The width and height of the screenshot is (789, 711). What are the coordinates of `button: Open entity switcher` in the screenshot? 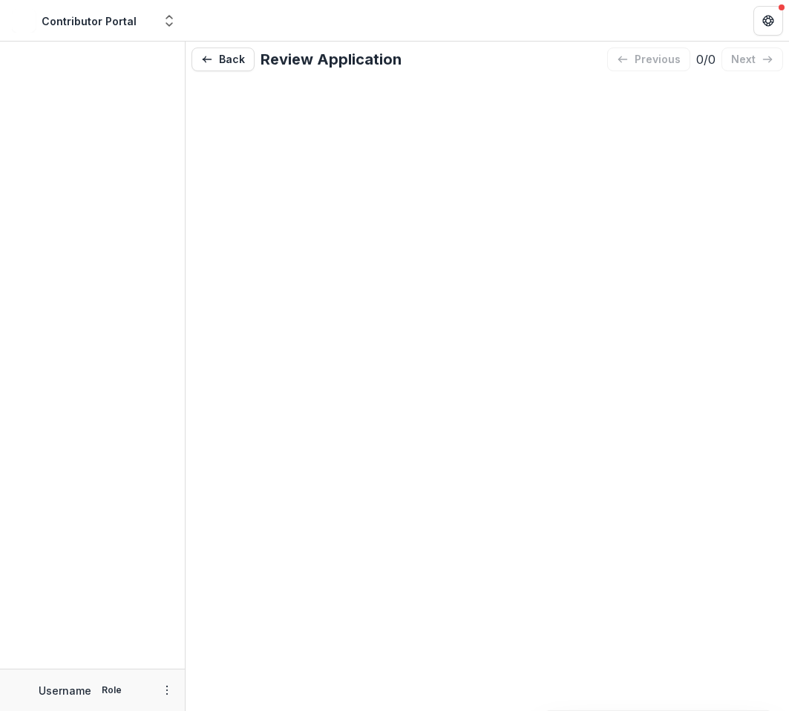 It's located at (169, 21).